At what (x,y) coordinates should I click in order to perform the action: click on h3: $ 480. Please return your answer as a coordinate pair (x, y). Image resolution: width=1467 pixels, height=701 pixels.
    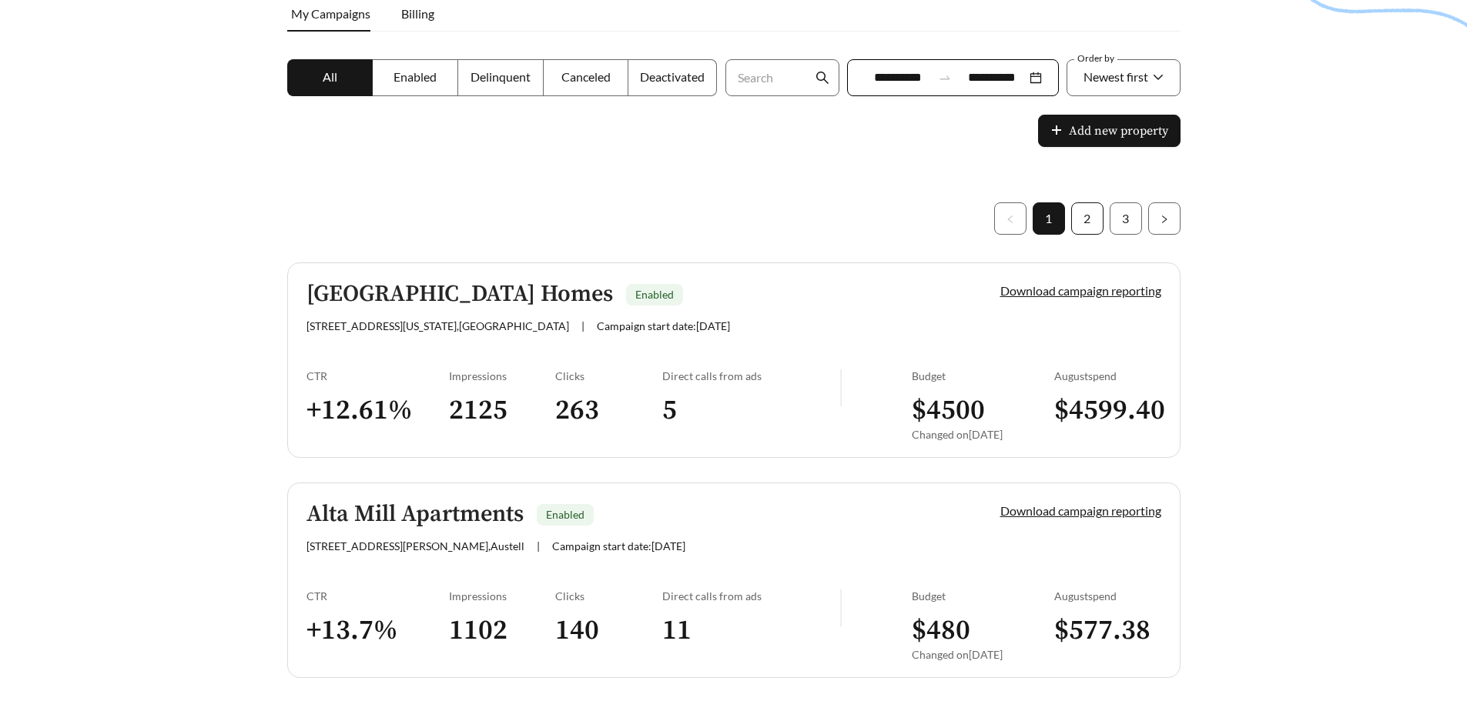
    Looking at the image, I should click on (983, 631).